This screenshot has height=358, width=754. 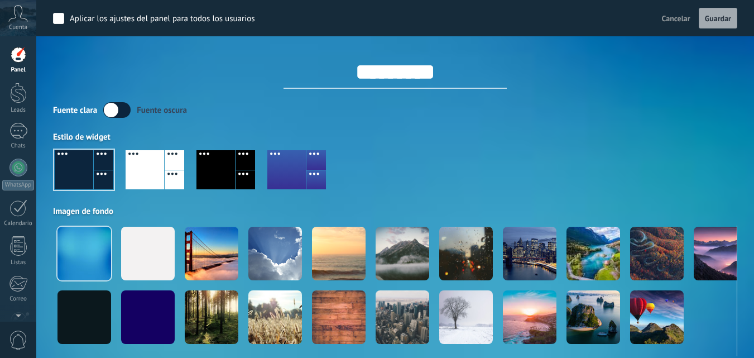 What do you see at coordinates (75, 110) in the screenshot?
I see `div: Fuente clara` at bounding box center [75, 110].